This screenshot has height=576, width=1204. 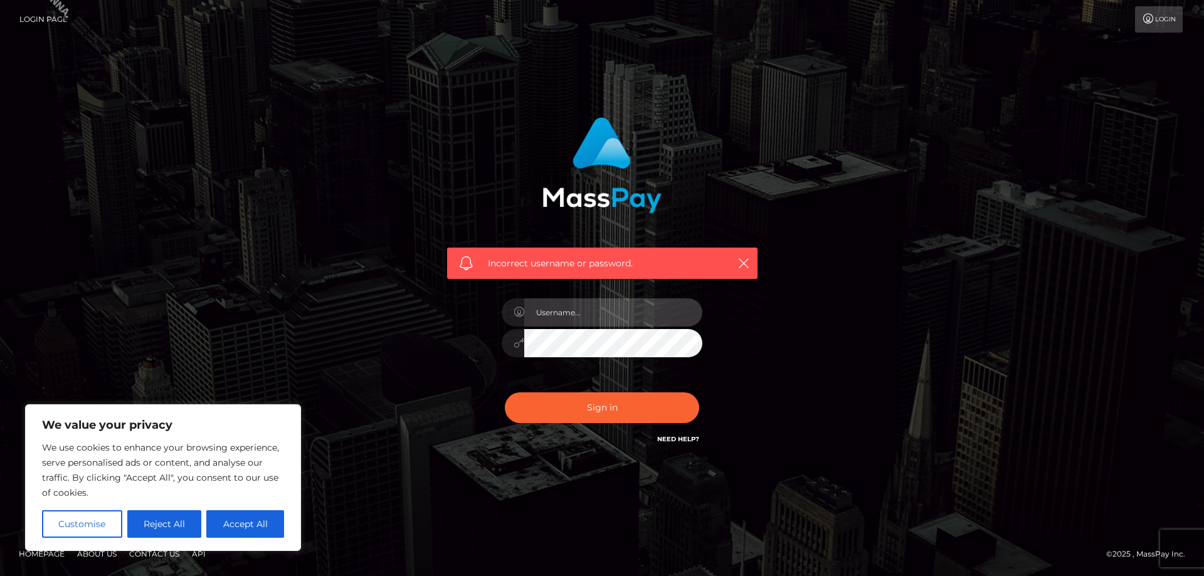 What do you see at coordinates (154, 554) in the screenshot?
I see `a: Contact Us` at bounding box center [154, 554].